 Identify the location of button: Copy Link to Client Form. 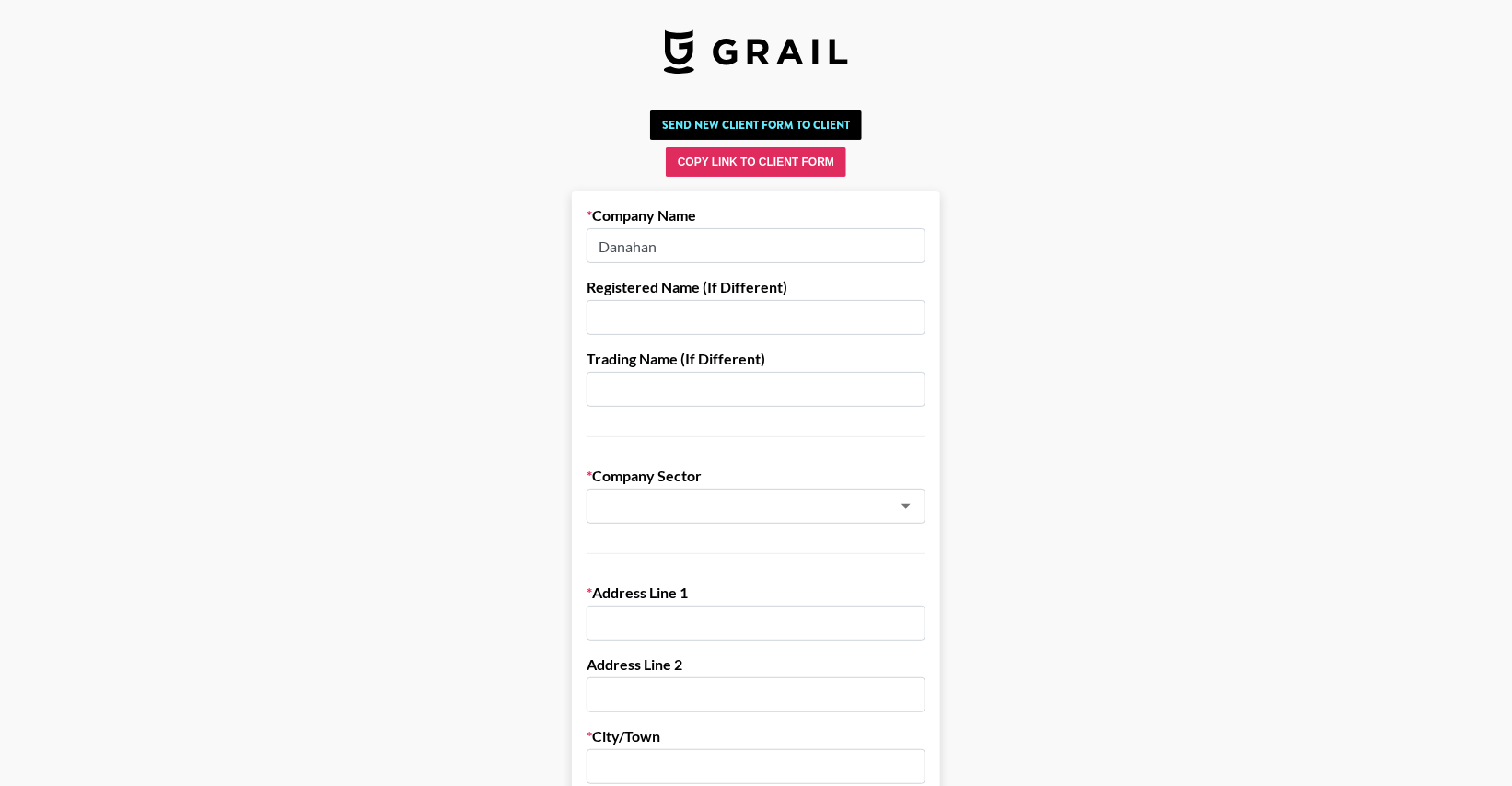
(756, 162).